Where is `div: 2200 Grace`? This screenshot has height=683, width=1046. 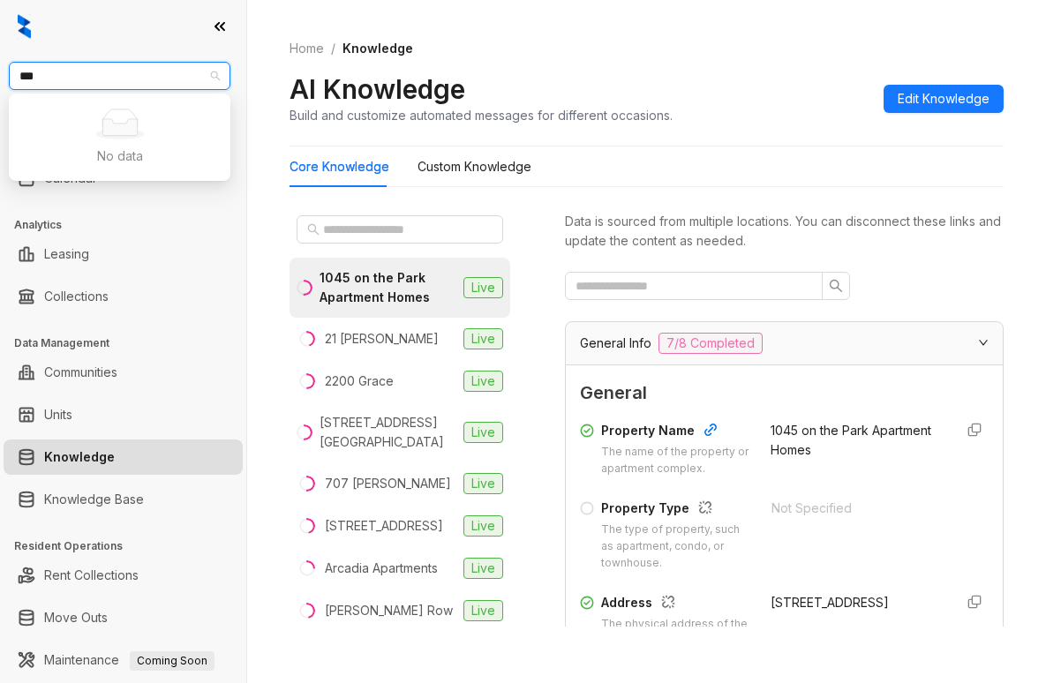
div: 2200 Grace is located at coordinates (359, 381).